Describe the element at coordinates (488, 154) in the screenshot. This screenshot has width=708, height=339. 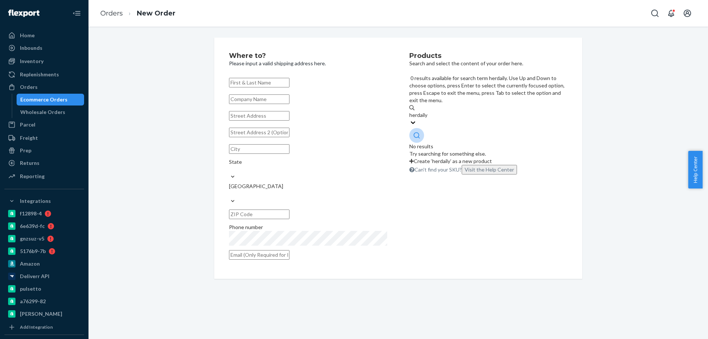
I see `div: Try searching for something else.` at that location.